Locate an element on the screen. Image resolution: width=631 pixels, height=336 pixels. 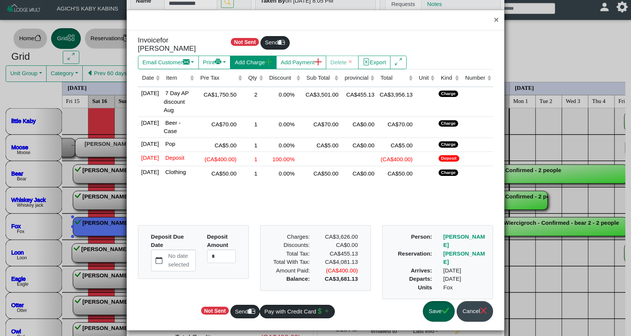
div: CA$3,501.00 is located at coordinates (321, 94).